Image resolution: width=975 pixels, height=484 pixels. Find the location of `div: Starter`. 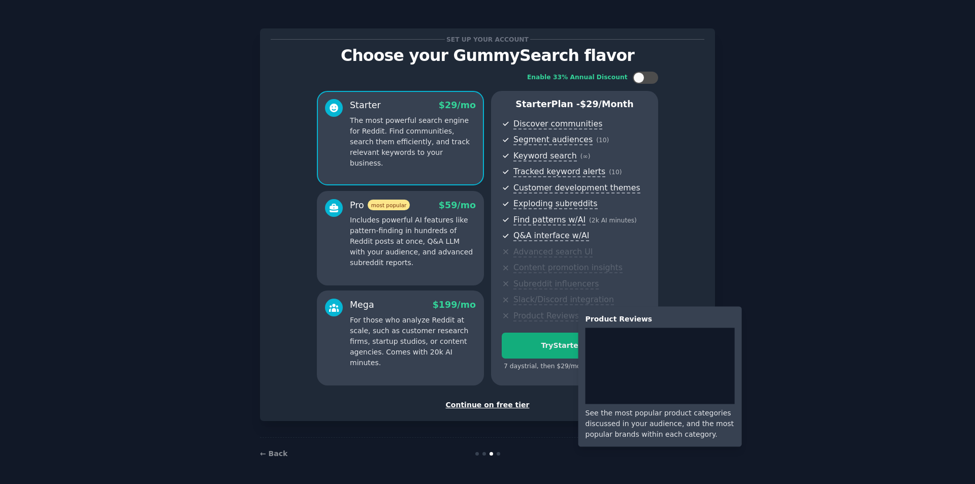

div: Starter is located at coordinates (365, 105).